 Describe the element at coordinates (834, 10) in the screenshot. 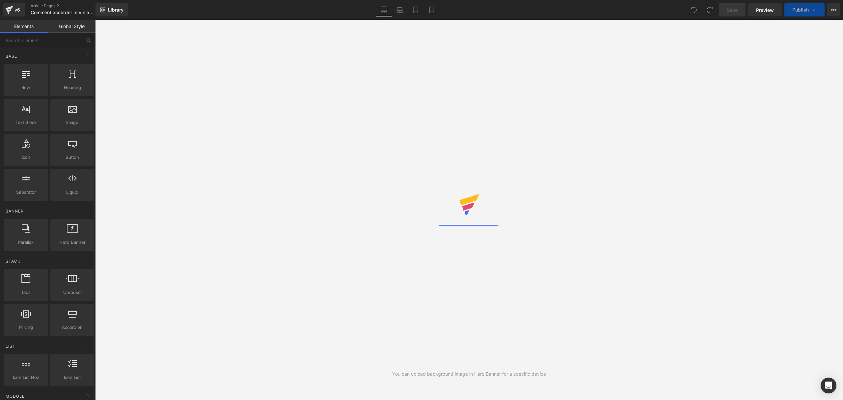

I see `button: More` at that location.